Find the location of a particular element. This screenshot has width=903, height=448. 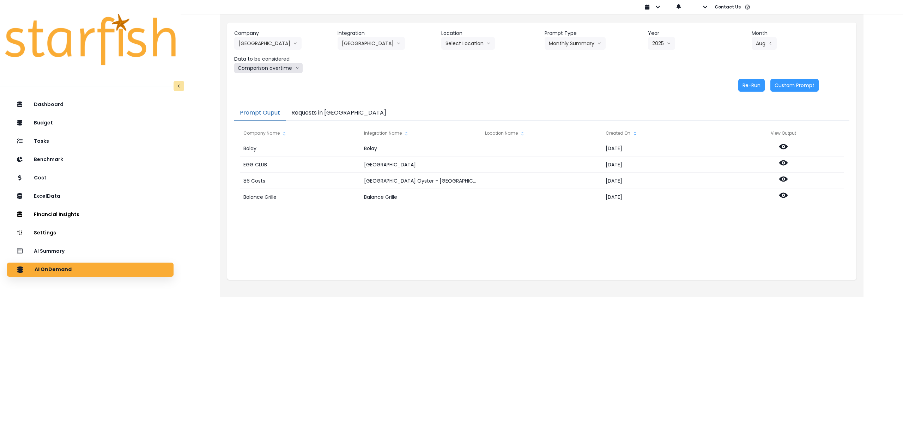

button: Settings is located at coordinates (90, 233).